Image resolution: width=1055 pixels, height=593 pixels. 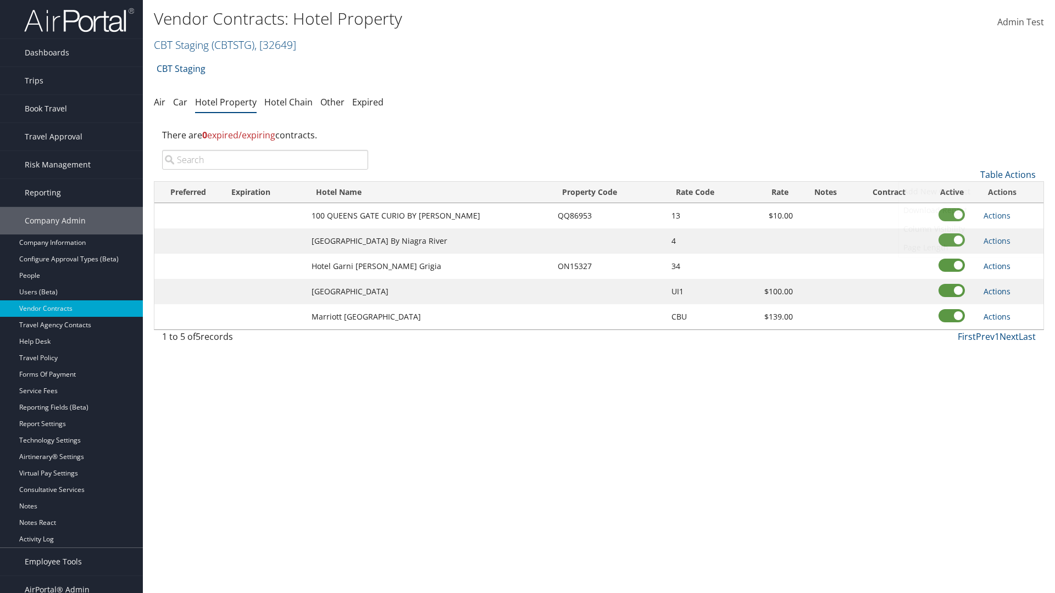 What do you see at coordinates (43, 193) in the screenshot?
I see `span: Reporting` at bounding box center [43, 193].